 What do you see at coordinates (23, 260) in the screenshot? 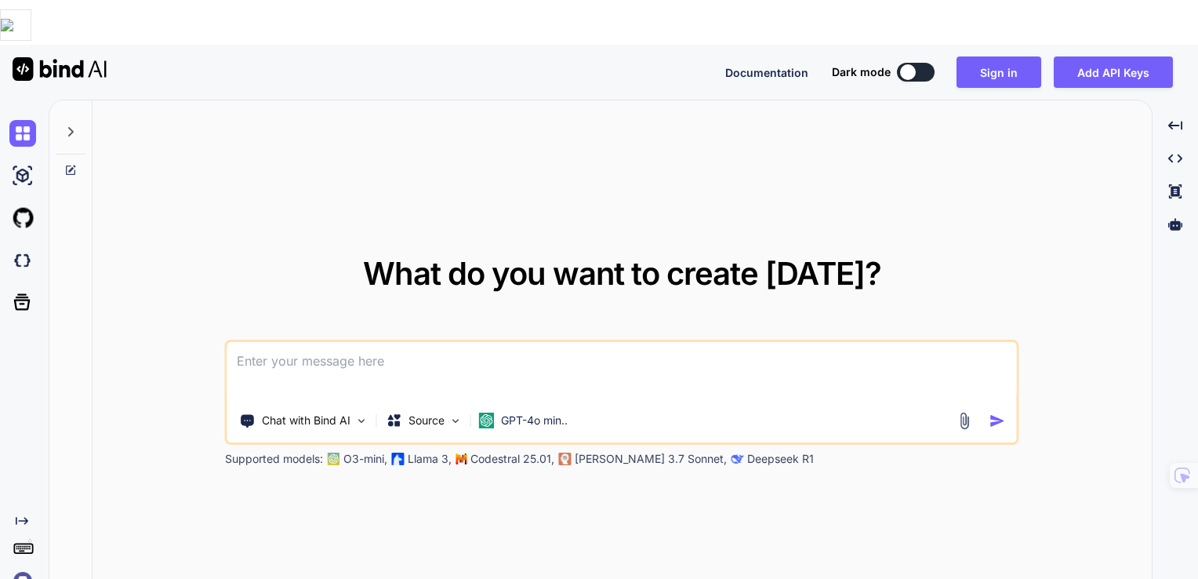
I see `img: darkCloudIdeIcon` at bounding box center [23, 260].